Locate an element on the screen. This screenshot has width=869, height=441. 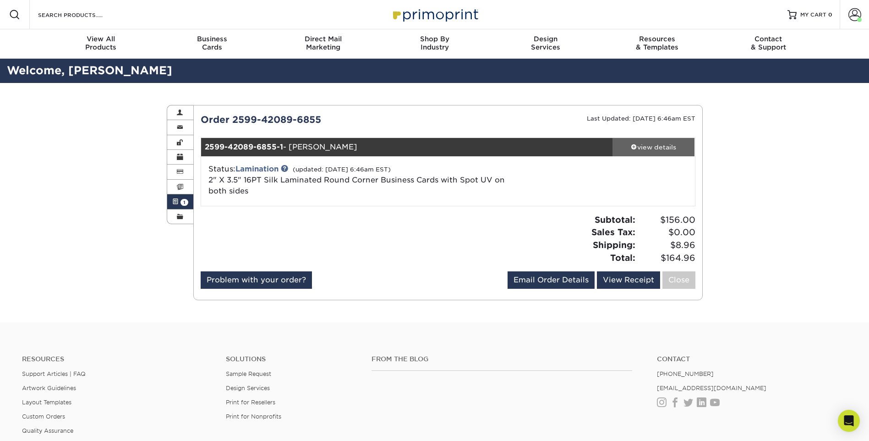
a: Artwork Guidelines is located at coordinates (49, 388).